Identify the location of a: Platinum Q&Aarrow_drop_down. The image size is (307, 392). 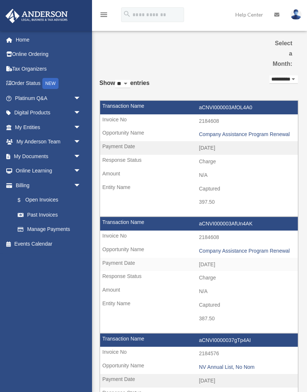
(49, 98).